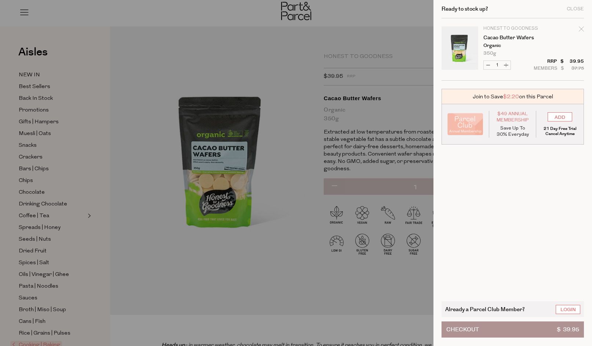  Describe the element at coordinates (511, 38) in the screenshot. I see `a: Cacao Butter Wafers` at that location.